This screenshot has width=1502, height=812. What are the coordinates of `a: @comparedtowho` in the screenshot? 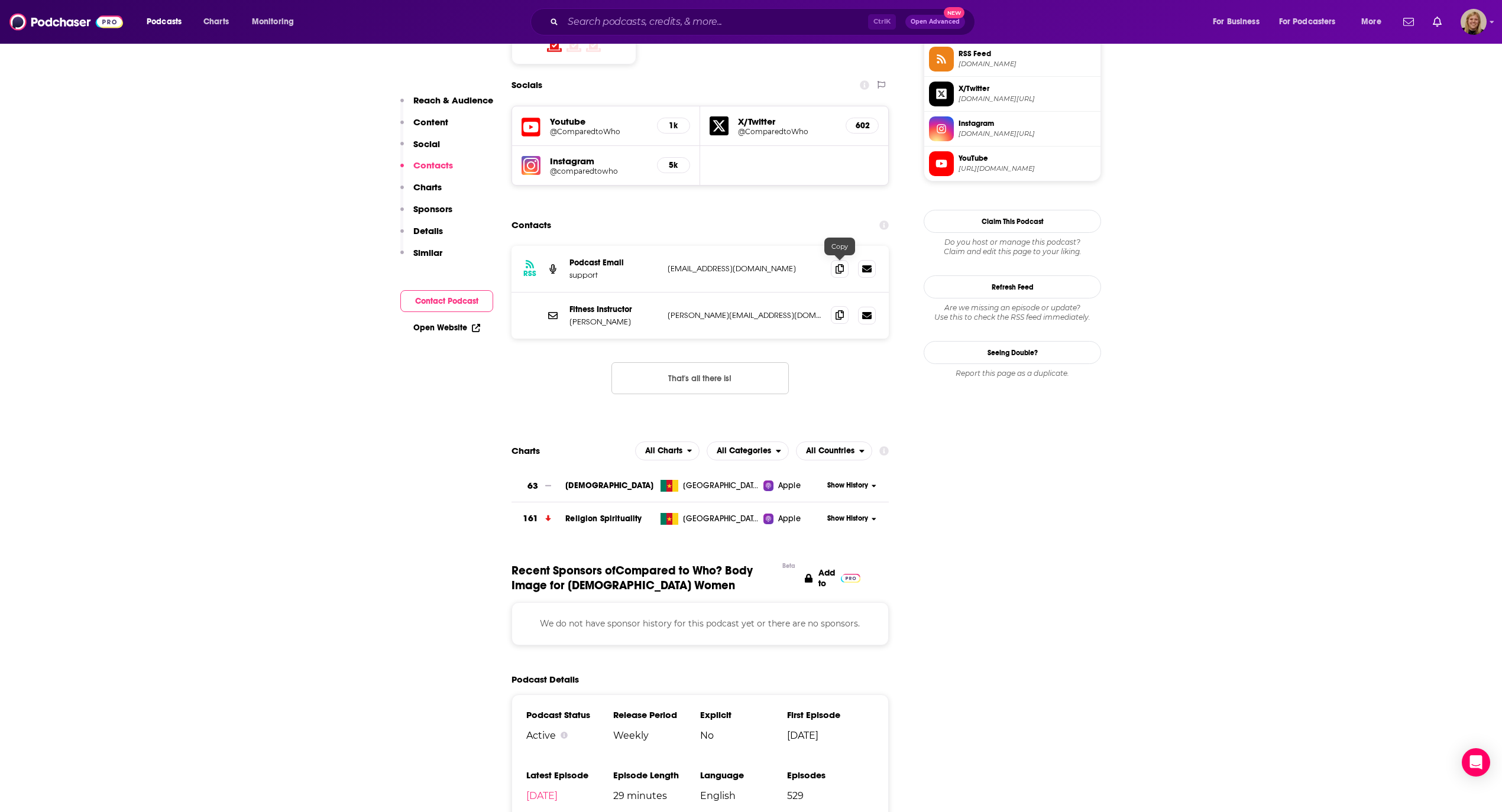 It's located at (599, 170).